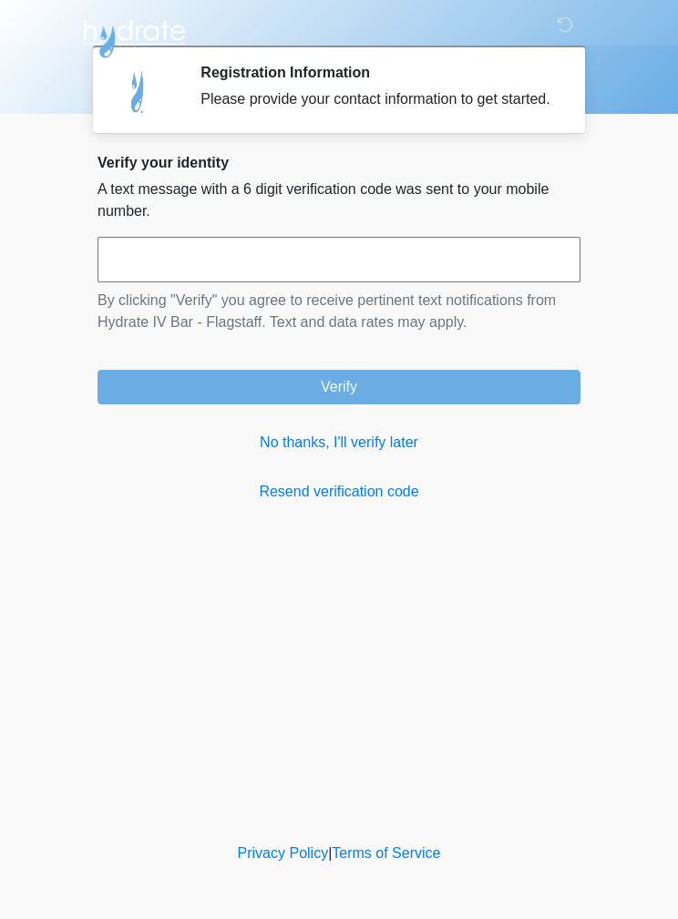 The width and height of the screenshot is (678, 919). What do you see at coordinates (139, 91) in the screenshot?
I see `img: Agent Avatar` at bounding box center [139, 91].